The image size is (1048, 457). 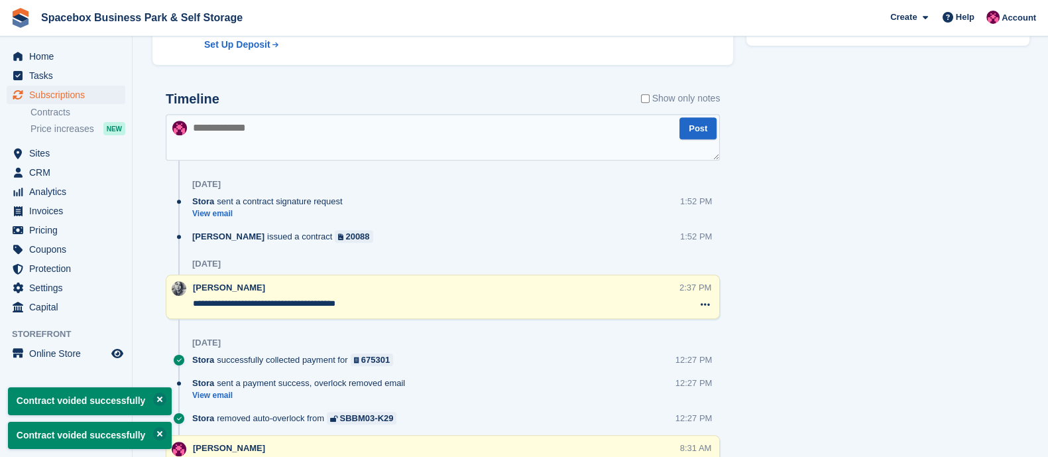 What do you see at coordinates (78, 112) in the screenshot?
I see `a: Contracts` at bounding box center [78, 112].